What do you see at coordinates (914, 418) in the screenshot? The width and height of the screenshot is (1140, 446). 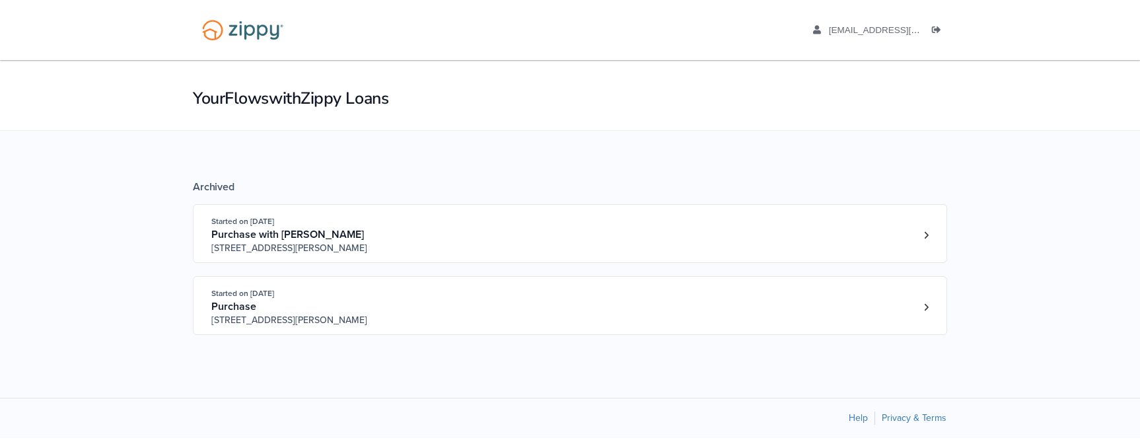 I see `a: Privacy & Terms` at bounding box center [914, 418].